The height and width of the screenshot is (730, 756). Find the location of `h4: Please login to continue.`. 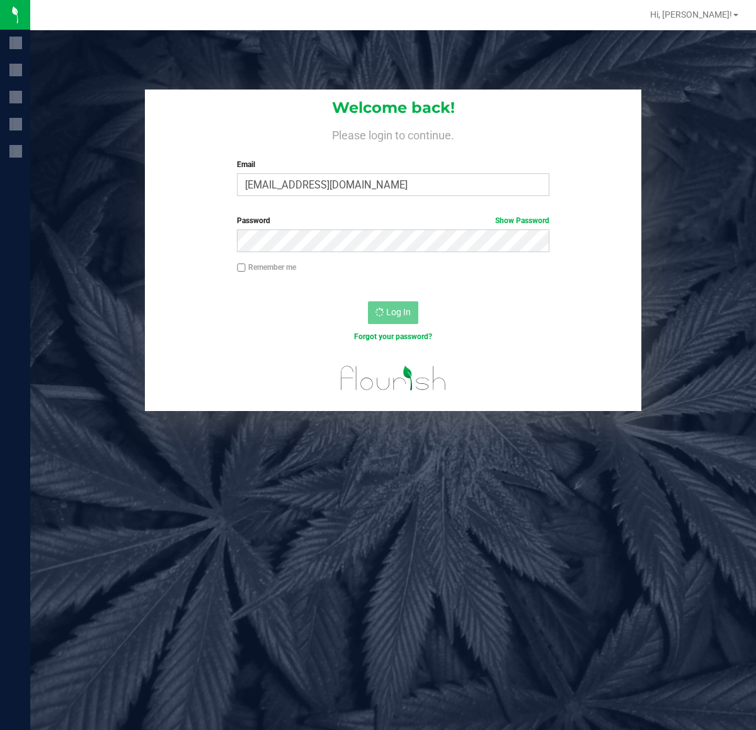

h4: Please login to continue. is located at coordinates (393, 134).